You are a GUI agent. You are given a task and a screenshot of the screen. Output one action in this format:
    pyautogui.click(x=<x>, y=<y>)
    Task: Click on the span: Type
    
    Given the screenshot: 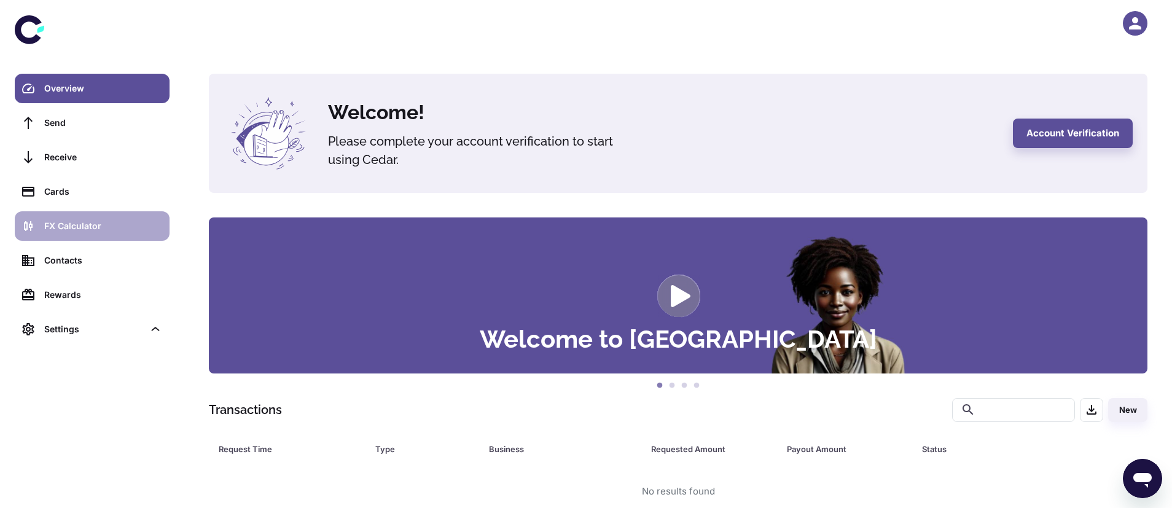 What is the action you would take?
    pyautogui.click(x=424, y=449)
    